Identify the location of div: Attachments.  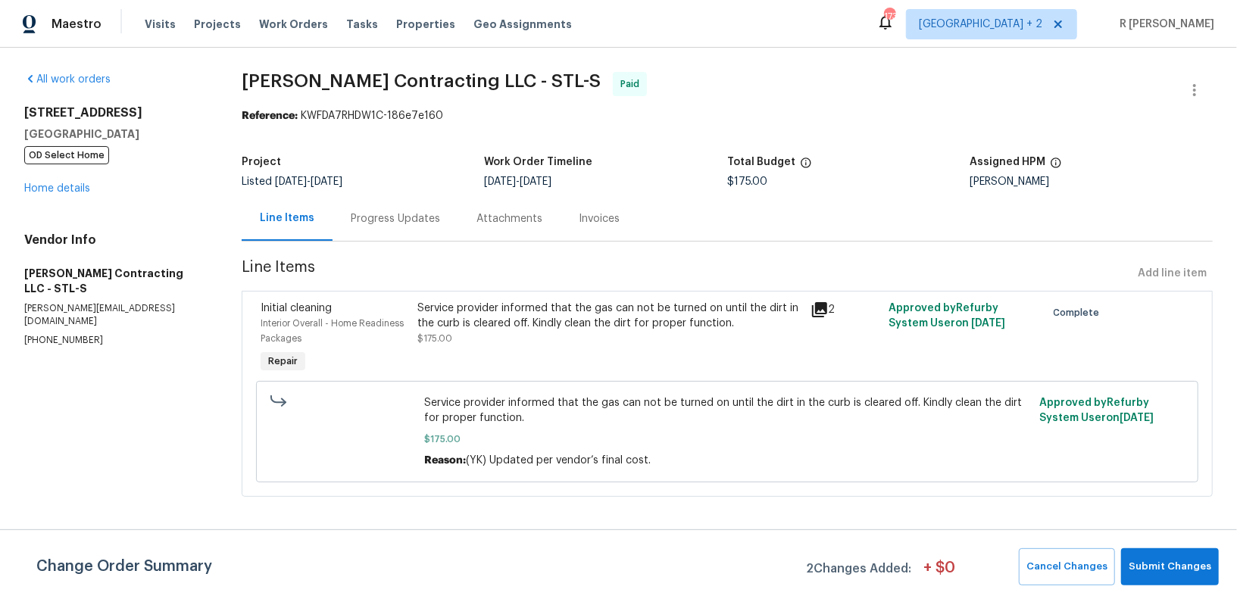
(509, 219).